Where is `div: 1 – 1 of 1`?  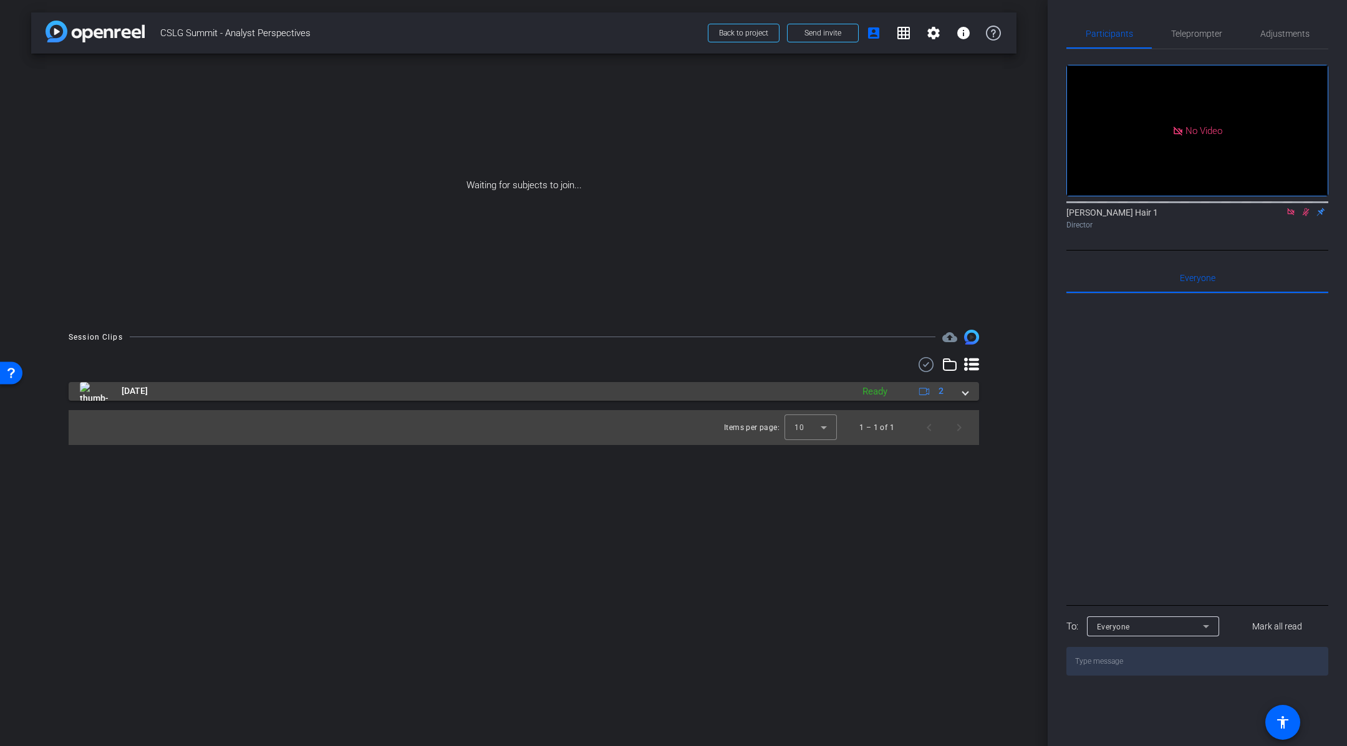 div: 1 – 1 of 1 is located at coordinates (877, 428).